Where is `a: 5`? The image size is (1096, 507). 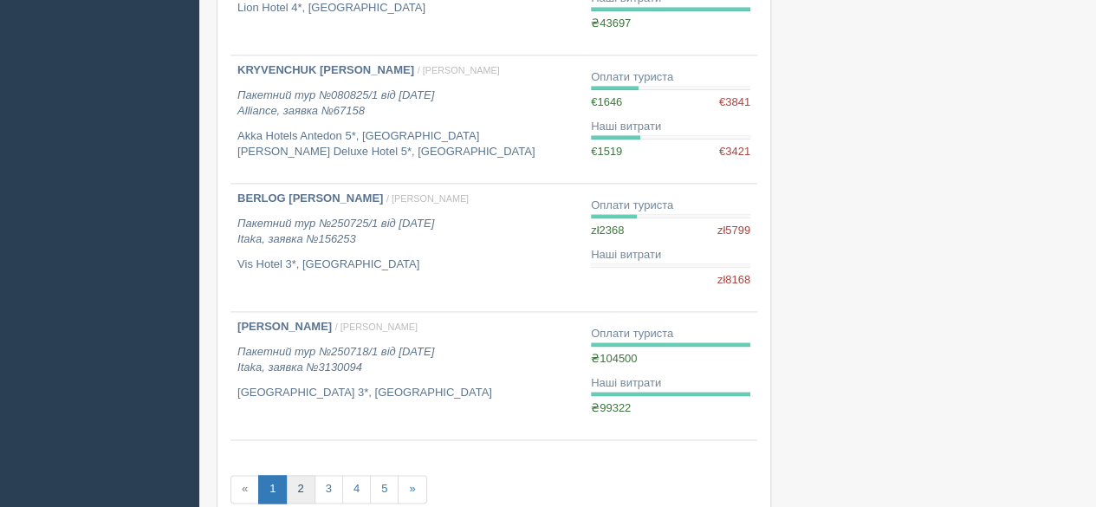
a: 5 is located at coordinates (384, 489).